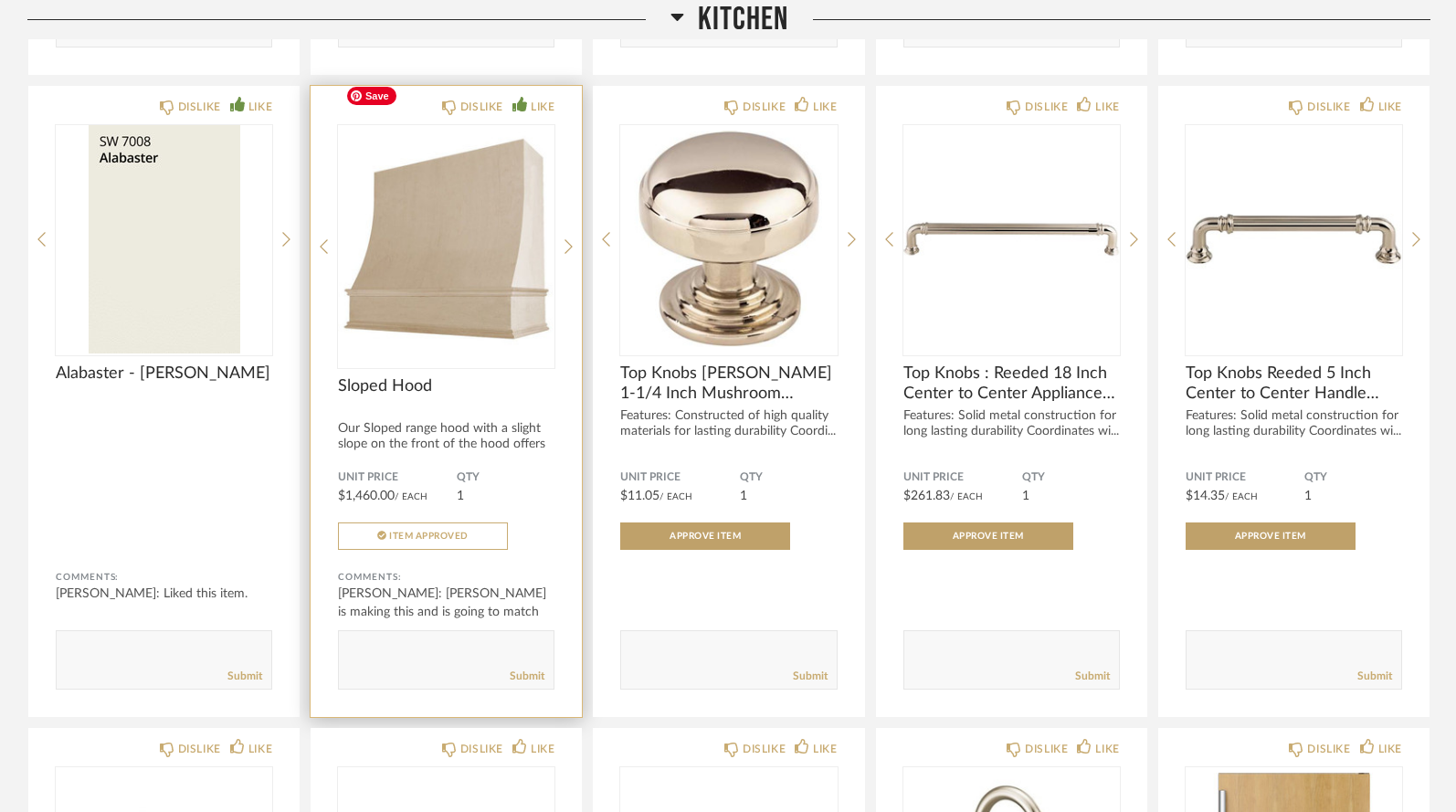  What do you see at coordinates (372, 96) in the screenshot?
I see `span: Save` at bounding box center [372, 96].